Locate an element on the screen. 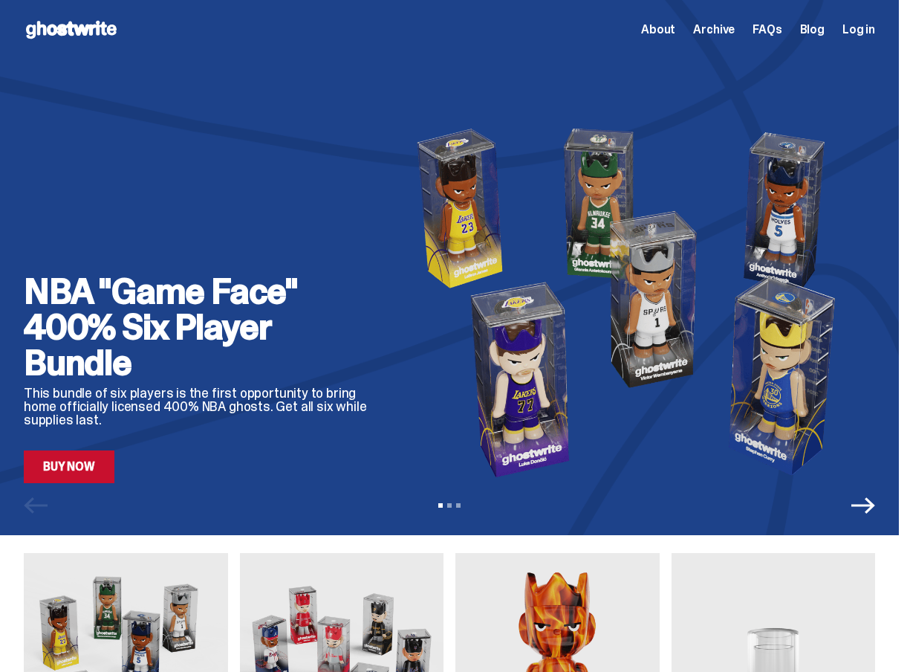 This screenshot has height=672, width=910. img: NBA "Game Face" 400% Six Player Bundle is located at coordinates (634, 302).